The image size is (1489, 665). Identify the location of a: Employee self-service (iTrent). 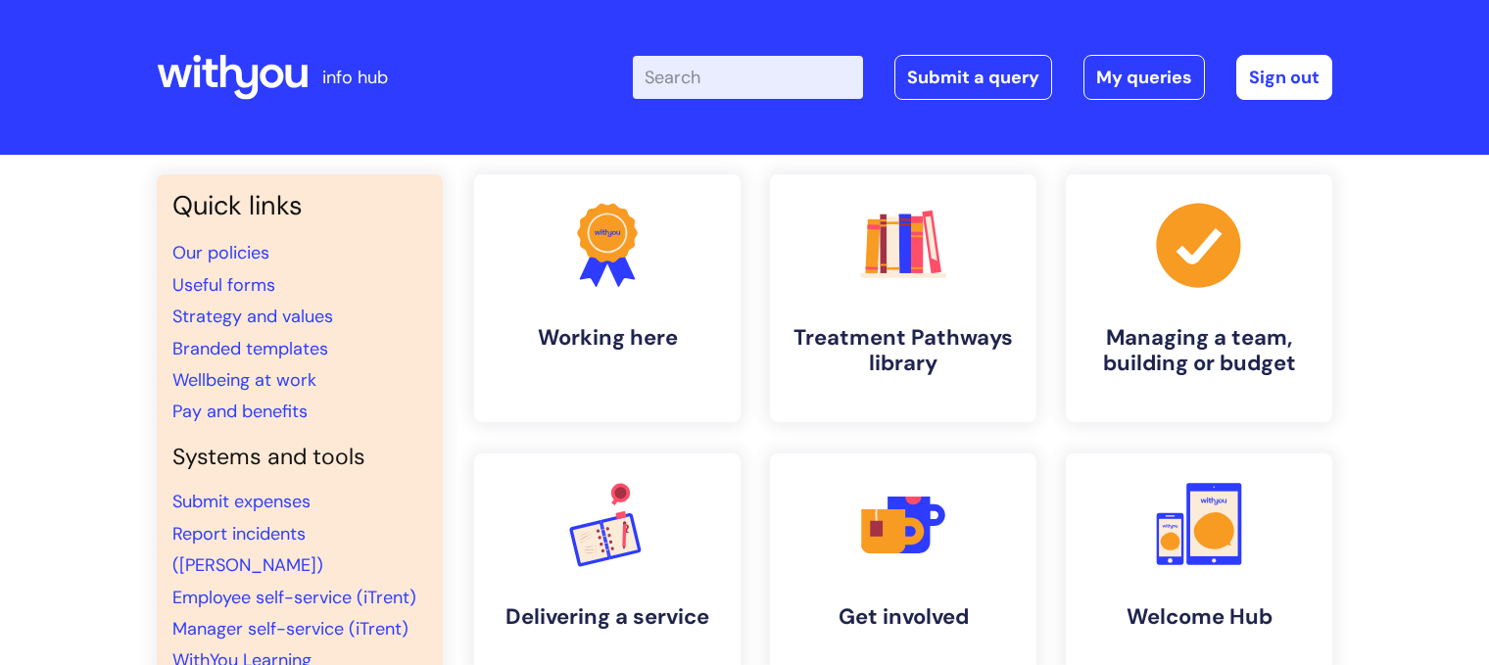
(294, 598).